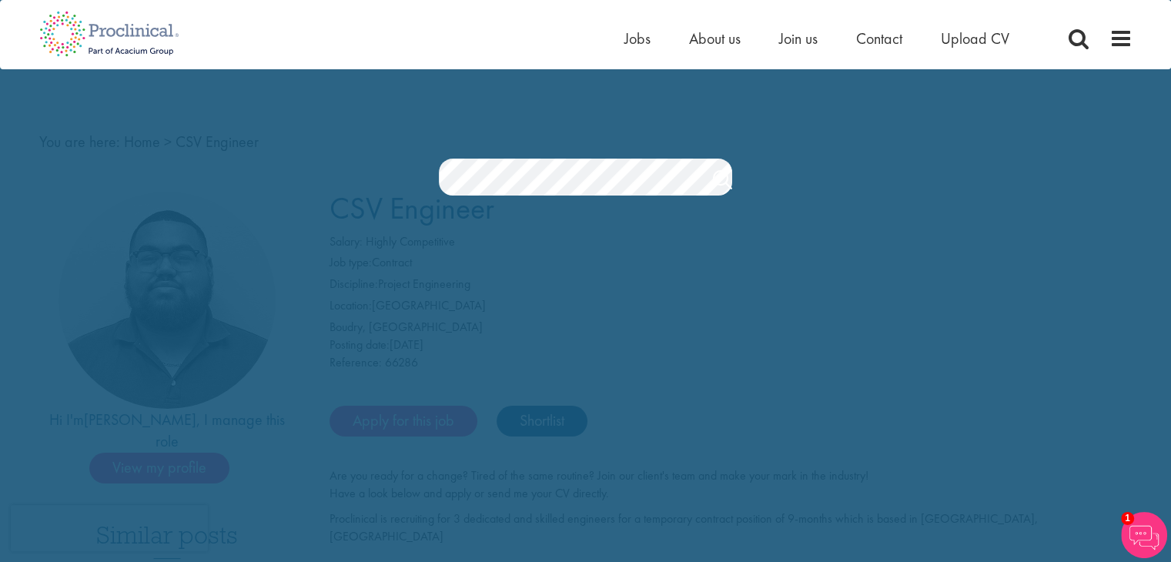 The width and height of the screenshot is (1171, 562). Describe the element at coordinates (714, 38) in the screenshot. I see `span: About us` at that location.